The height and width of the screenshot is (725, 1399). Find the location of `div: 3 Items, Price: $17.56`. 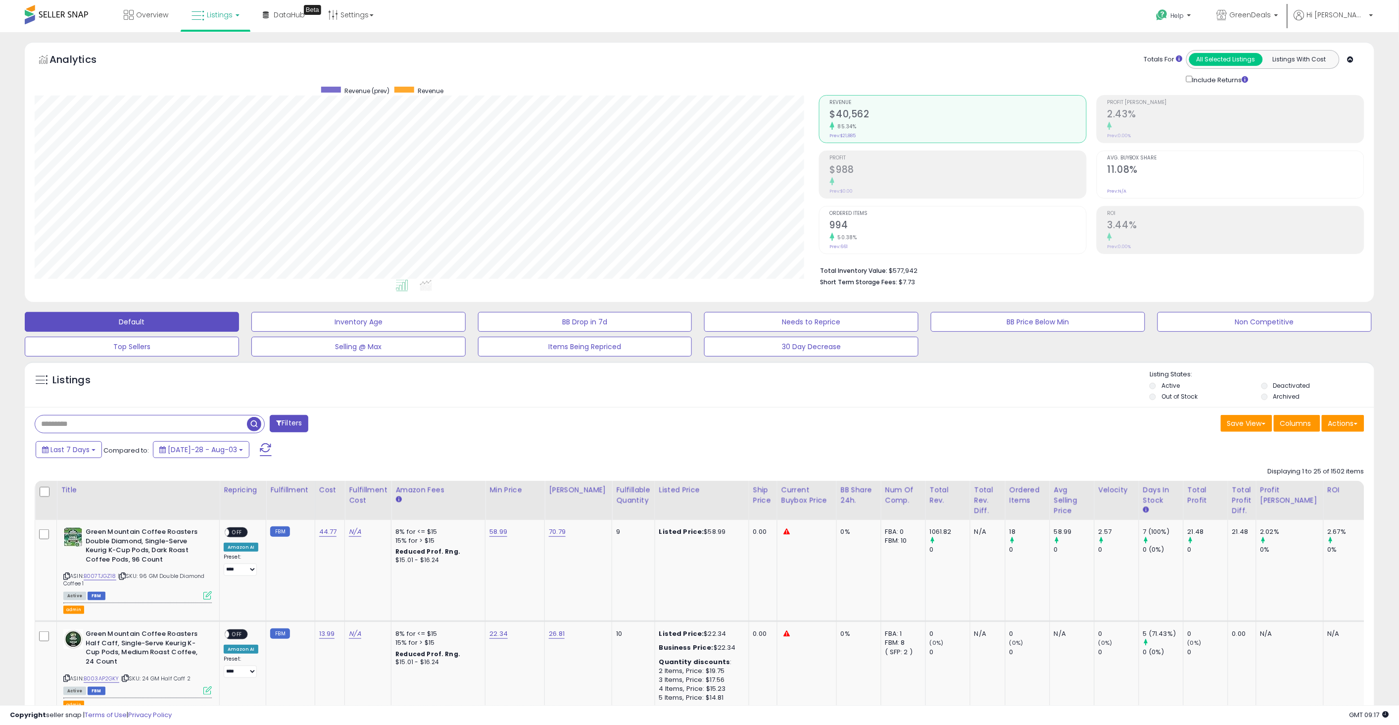

div: 3 Items, Price: $17.56 is located at coordinates (700, 680).